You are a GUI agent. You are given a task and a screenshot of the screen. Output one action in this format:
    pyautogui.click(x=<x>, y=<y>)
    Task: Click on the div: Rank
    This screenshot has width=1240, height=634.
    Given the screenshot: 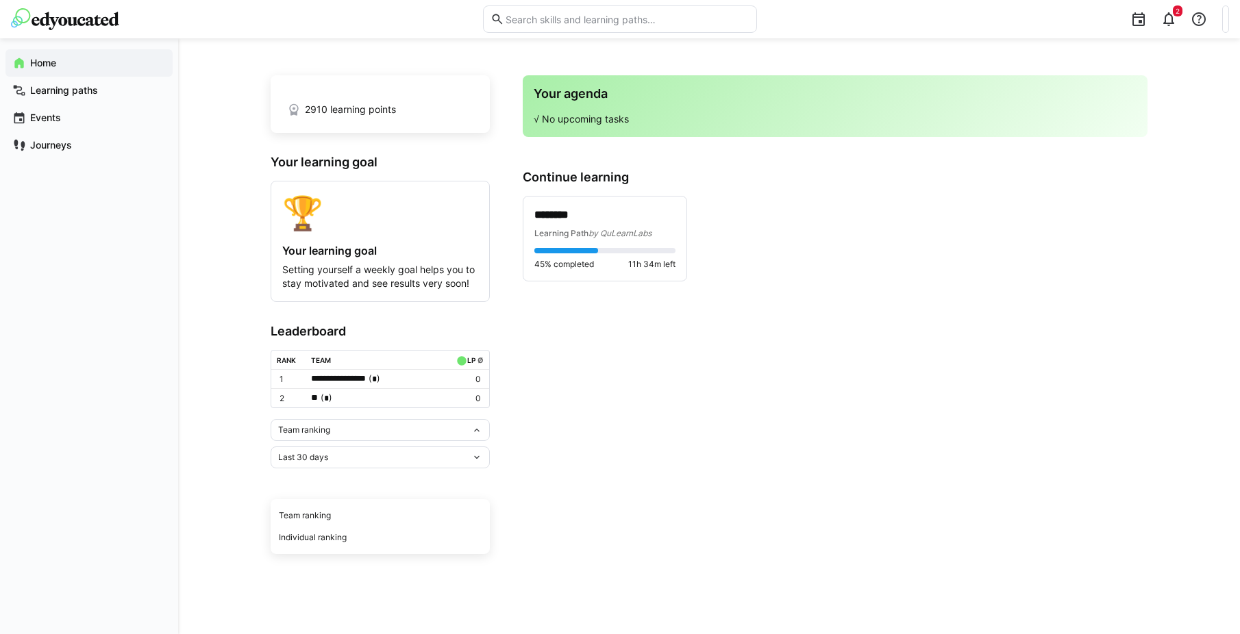 What is the action you would take?
    pyautogui.click(x=286, y=360)
    